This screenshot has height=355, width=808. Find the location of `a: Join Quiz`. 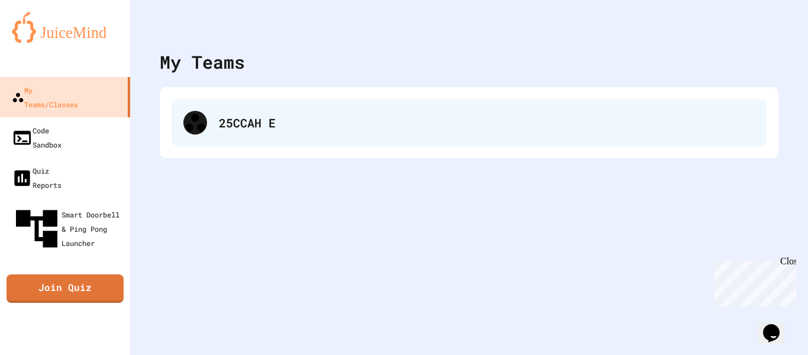

a: Join Quiz is located at coordinates (65, 288).